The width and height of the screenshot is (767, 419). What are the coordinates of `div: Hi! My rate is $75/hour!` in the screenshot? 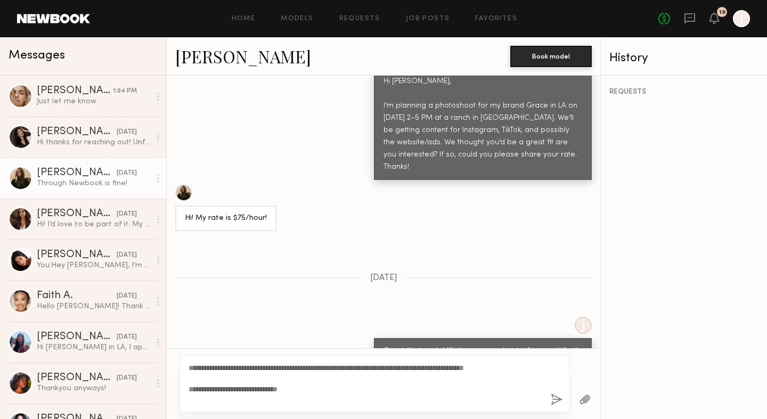 It's located at (226, 218).